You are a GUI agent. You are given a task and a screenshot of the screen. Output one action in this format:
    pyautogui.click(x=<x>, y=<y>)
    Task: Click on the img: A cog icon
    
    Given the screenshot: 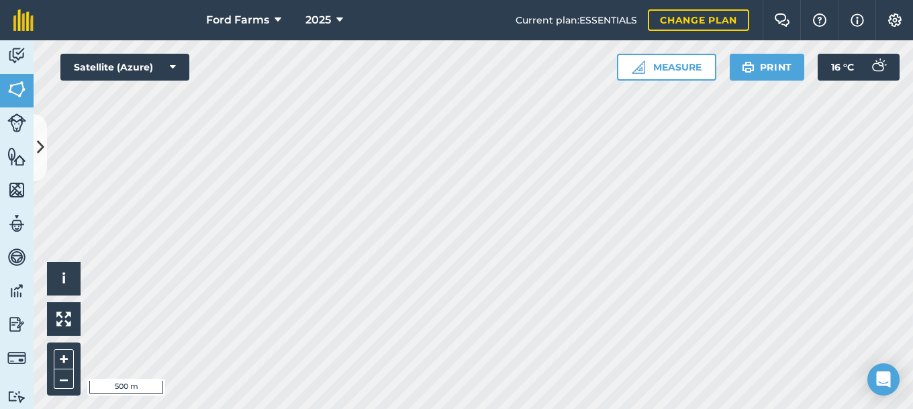 What is the action you would take?
    pyautogui.click(x=895, y=20)
    